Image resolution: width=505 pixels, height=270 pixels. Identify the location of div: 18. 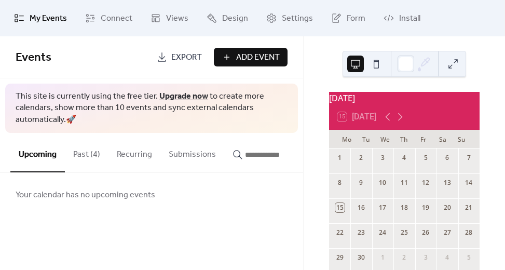
(404, 208).